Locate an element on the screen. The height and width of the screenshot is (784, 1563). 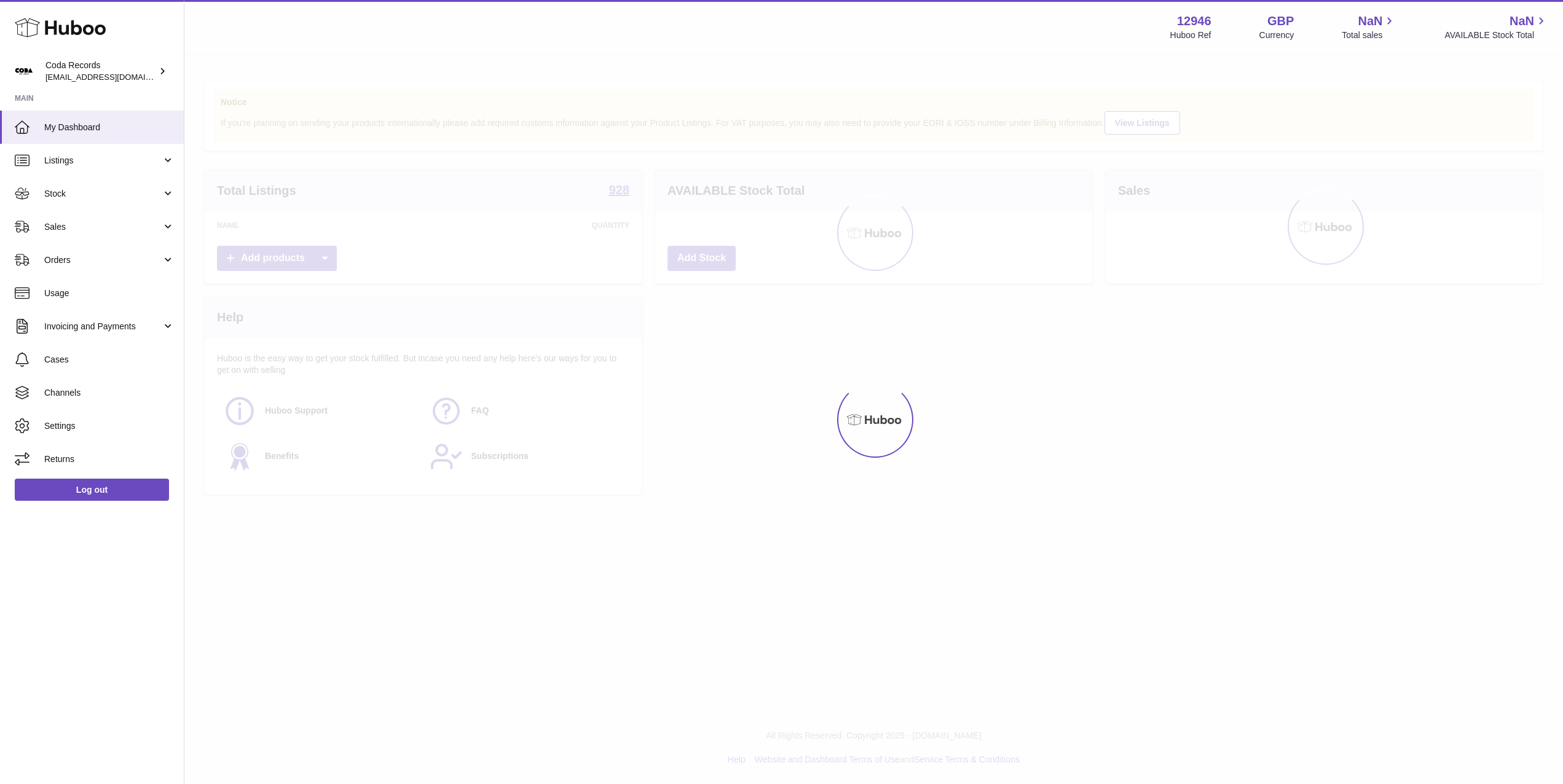
a: NaN Total sales is located at coordinates (1369, 27).